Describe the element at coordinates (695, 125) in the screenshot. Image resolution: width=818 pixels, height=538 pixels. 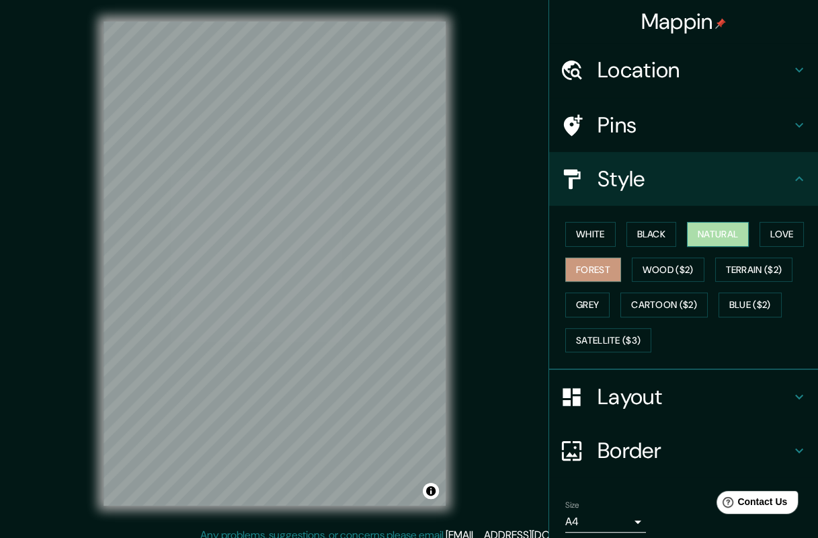
I see `h4: Pins` at that location.